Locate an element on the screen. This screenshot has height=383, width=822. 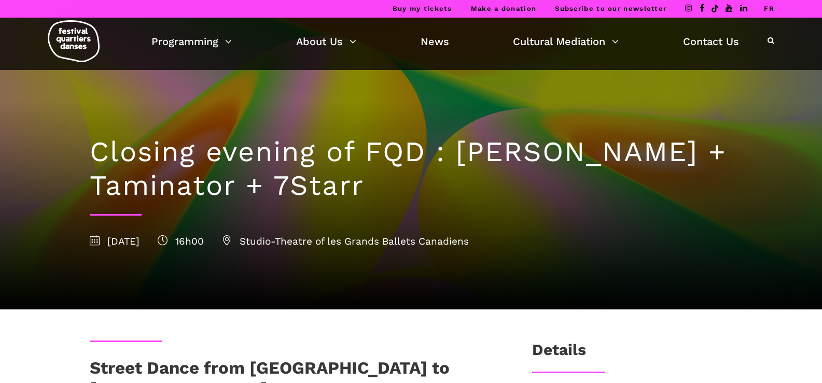
span: Studio-Theatre of les Grands Ballets Canadiens is located at coordinates (345, 241).